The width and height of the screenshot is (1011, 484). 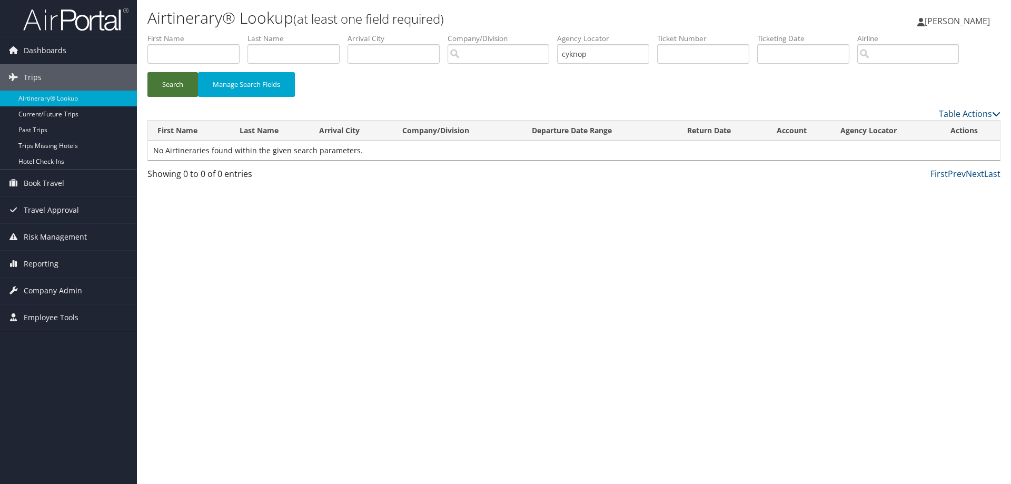 What do you see at coordinates (969, 114) in the screenshot?
I see `a: Table Actions` at bounding box center [969, 114].